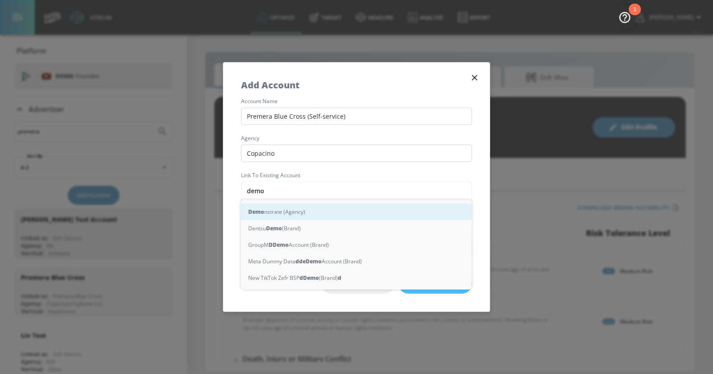 Image resolution: width=713 pixels, height=374 pixels. Describe the element at coordinates (357, 138) in the screenshot. I see `label: agency` at that location.